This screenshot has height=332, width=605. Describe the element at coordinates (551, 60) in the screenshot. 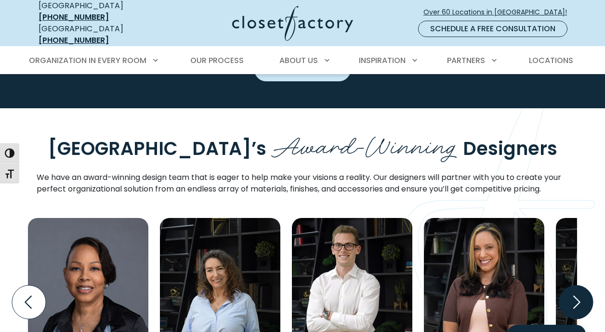

I see `span: Locations` at that location.